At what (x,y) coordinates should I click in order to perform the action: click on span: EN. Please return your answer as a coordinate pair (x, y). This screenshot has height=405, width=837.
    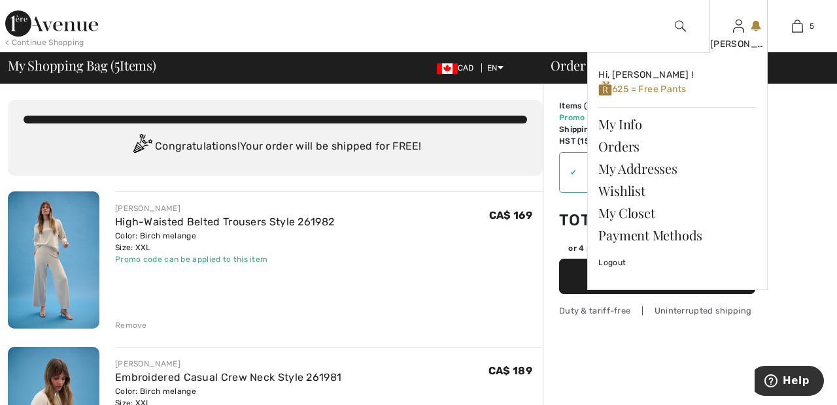
    Looking at the image, I should click on (495, 68).